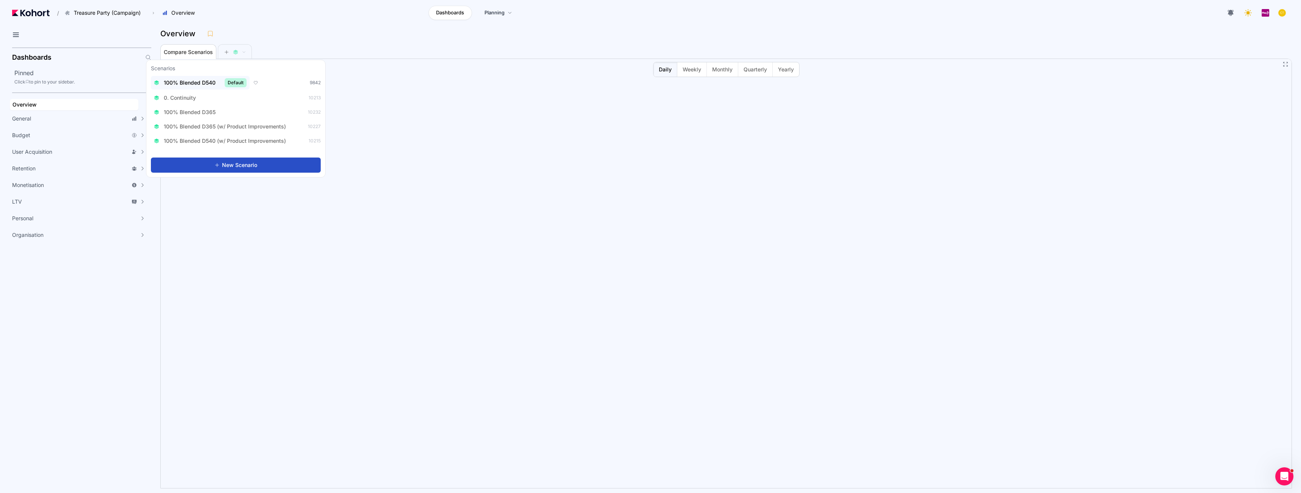 The height and width of the screenshot is (493, 1301). What do you see at coordinates (786, 70) in the screenshot?
I see `span: Yearly` at bounding box center [786, 70].